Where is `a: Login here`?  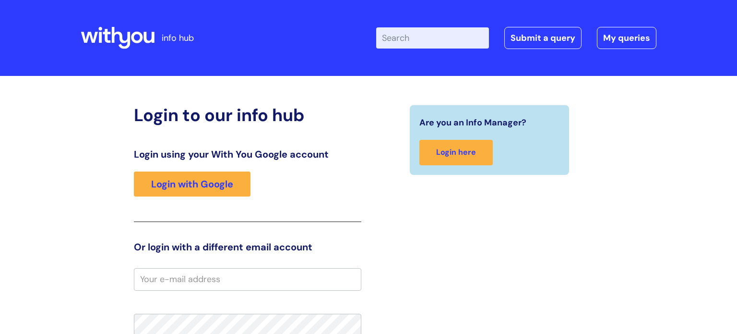
a: Login here is located at coordinates (456, 152).